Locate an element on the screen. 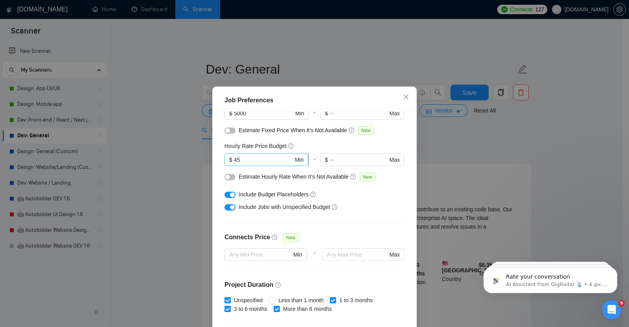  p: Message from AI Assistant from GigRadar 📡, sent 4 дн. тому is located at coordinates (85, 34).